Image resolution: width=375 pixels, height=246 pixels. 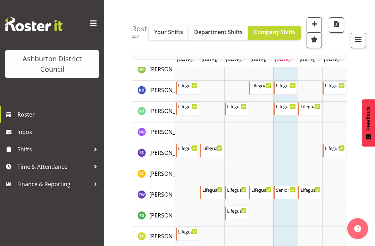 What do you see at coordinates (261, 192) in the screenshot?
I see `div: Tessa Wright"s event - Lifeguard Thursday Begin From Thursday, September 4, 2025 at 5:30:00 AM GM...` at bounding box center [261, 192].